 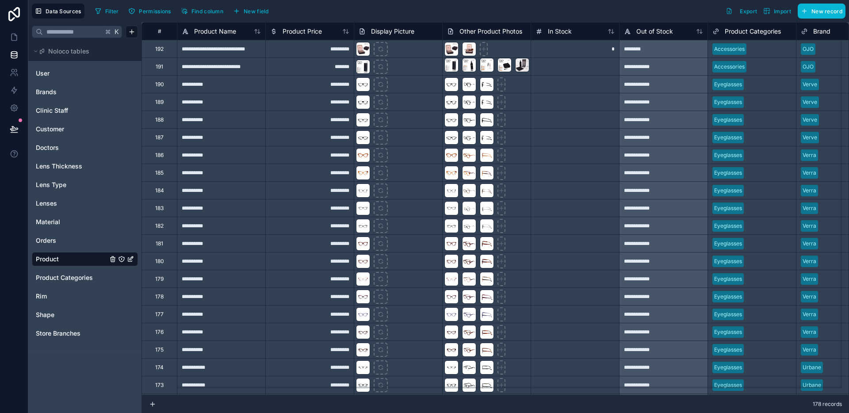 I want to click on div: 182, so click(x=159, y=226).